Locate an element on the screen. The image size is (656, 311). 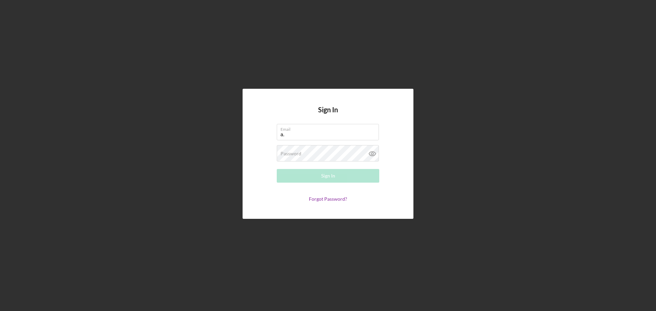
a: Forgot Password? is located at coordinates (328, 199).